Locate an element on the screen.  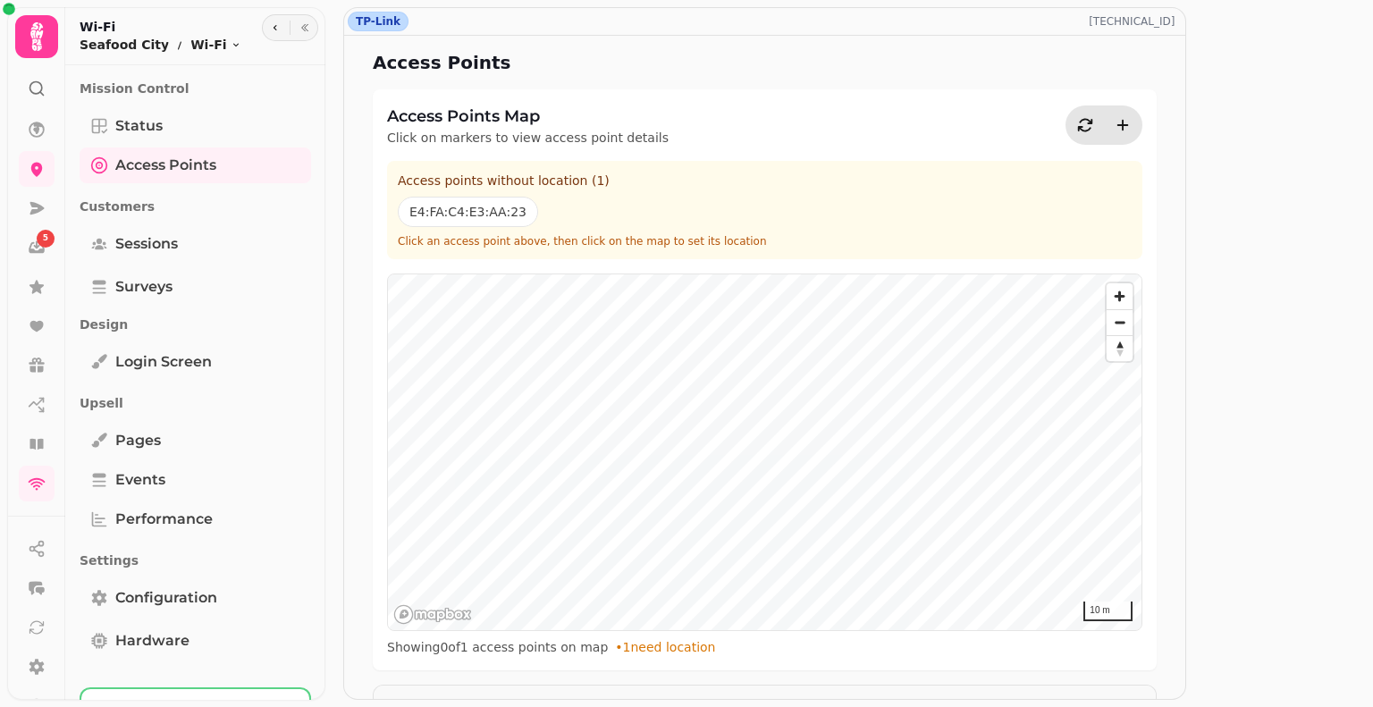
span: • 1 need location is located at coordinates (665, 647).